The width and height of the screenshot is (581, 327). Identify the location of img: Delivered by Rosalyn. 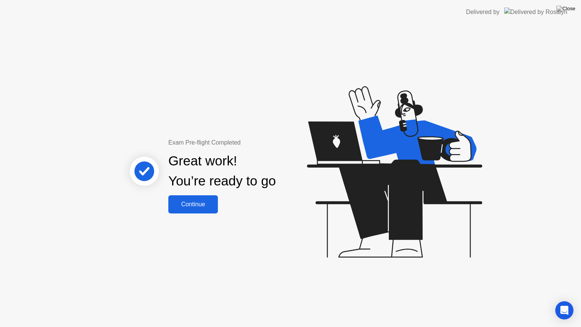
(535, 12).